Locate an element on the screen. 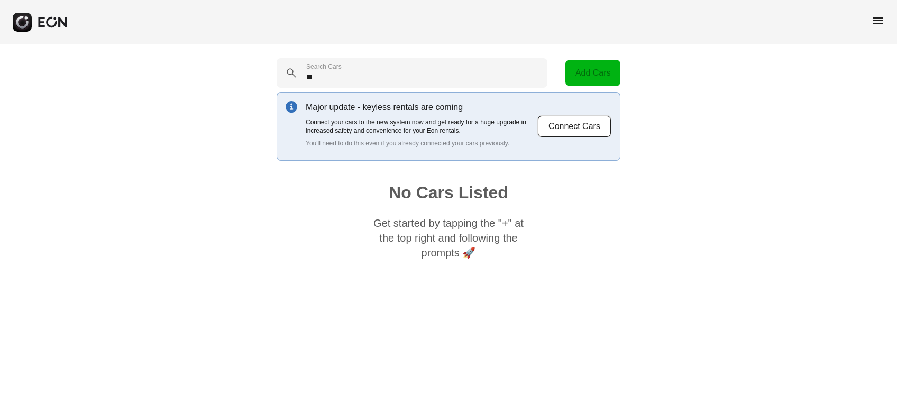 This screenshot has height=413, width=897. span: menu is located at coordinates (878, 21).